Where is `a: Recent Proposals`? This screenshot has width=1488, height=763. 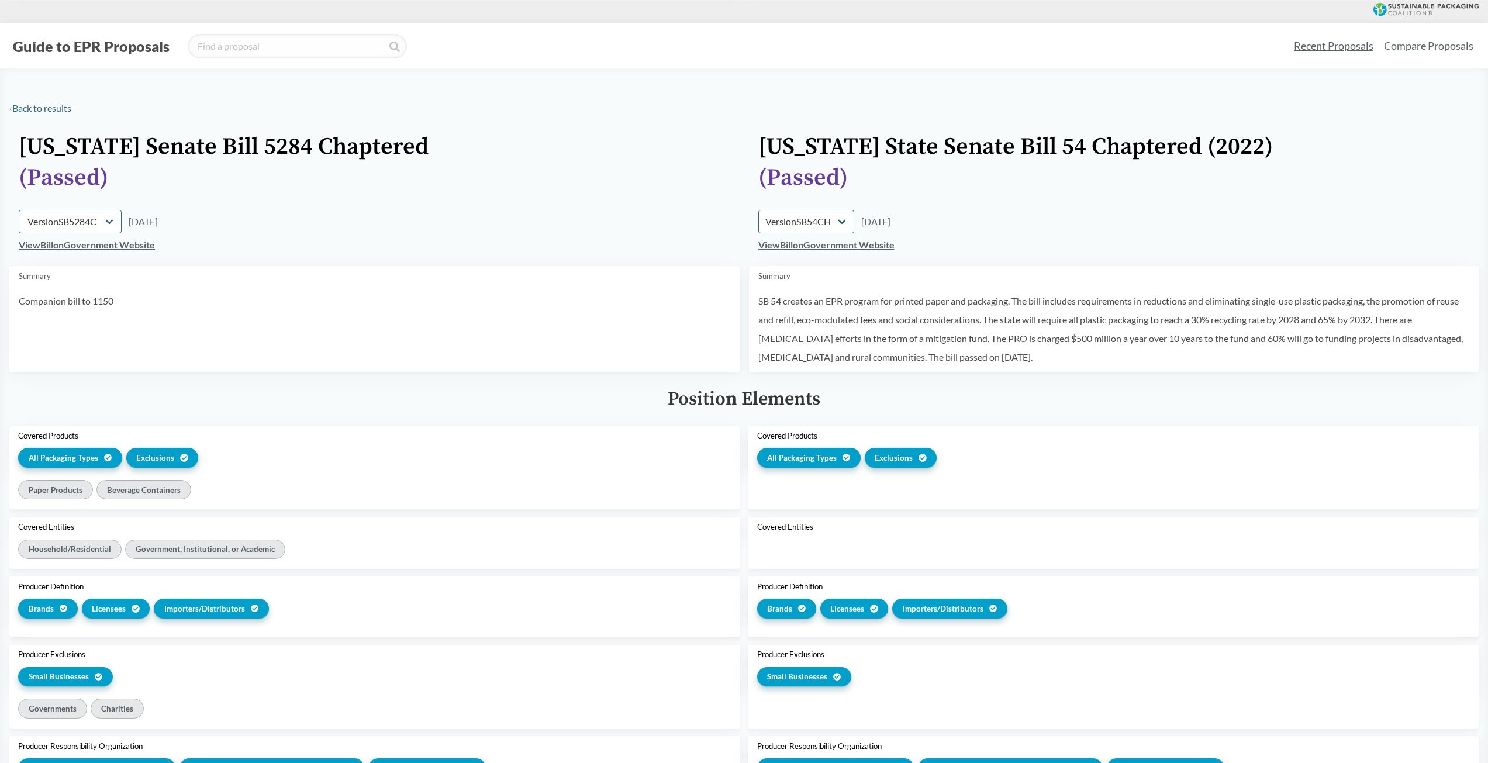 a: Recent Proposals is located at coordinates (1334, 46).